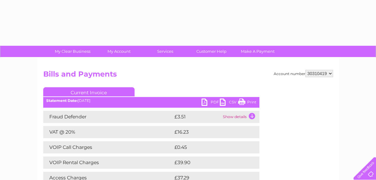 The width and height of the screenshot is (376, 180). What do you see at coordinates (210, 132) in the screenshot?
I see `td: £16.23` at bounding box center [210, 132].